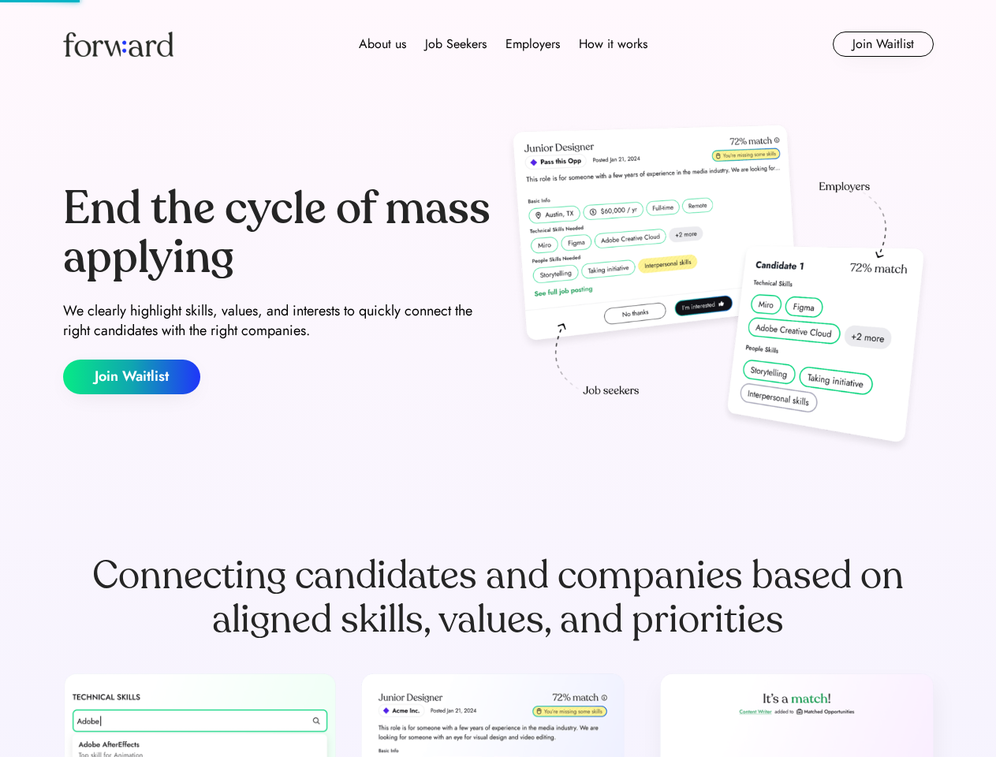 This screenshot has width=996, height=757. Describe the element at coordinates (118, 44) in the screenshot. I see `img: Forward logo` at that location.